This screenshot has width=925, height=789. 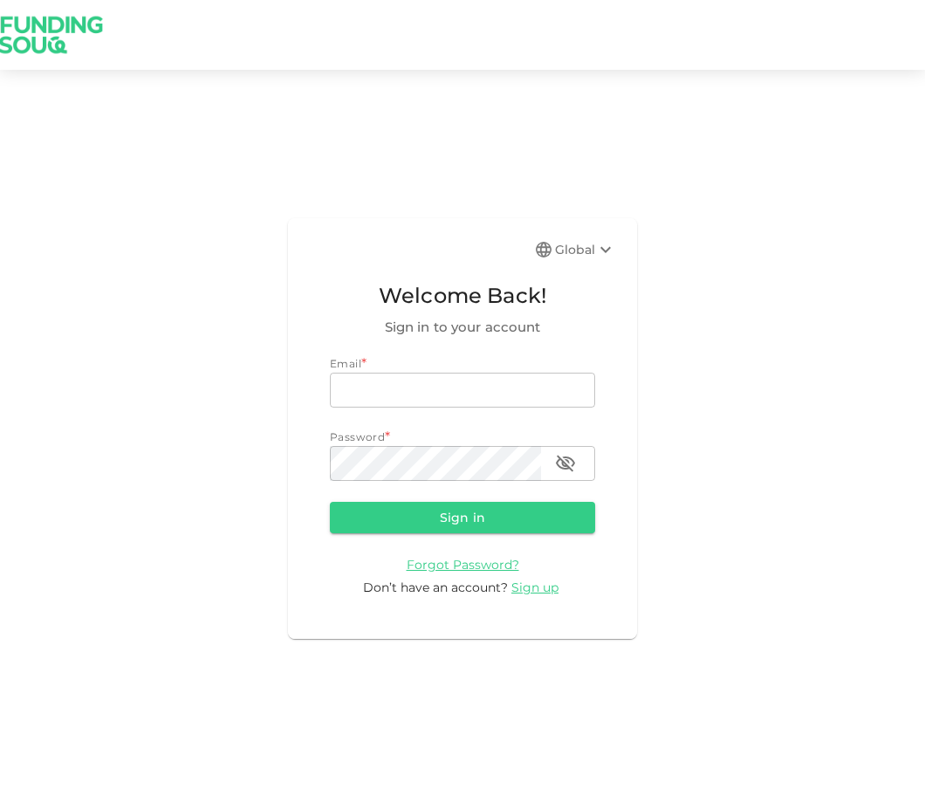 I want to click on button: Sign in, so click(x=462, y=517).